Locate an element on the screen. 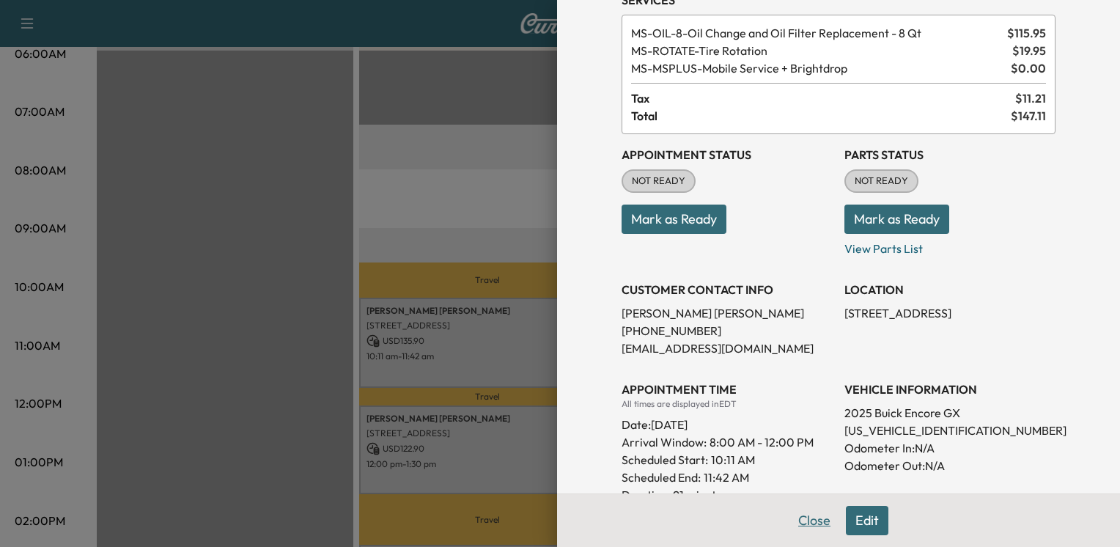 Image resolution: width=1120 pixels, height=547 pixels. h3: Appointment Status is located at coordinates (727, 155).